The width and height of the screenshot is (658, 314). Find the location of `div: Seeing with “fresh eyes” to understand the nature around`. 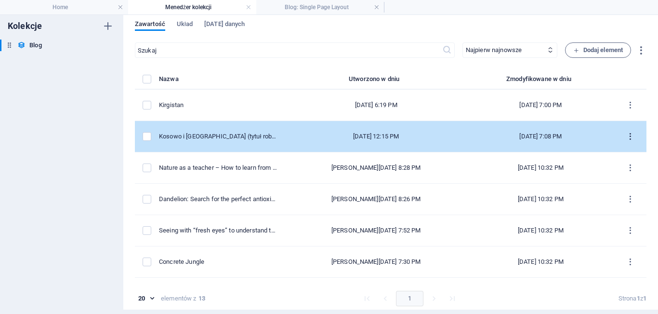

div: Seeing with “fresh eyes” to understand the nature around is located at coordinates (218, 230).